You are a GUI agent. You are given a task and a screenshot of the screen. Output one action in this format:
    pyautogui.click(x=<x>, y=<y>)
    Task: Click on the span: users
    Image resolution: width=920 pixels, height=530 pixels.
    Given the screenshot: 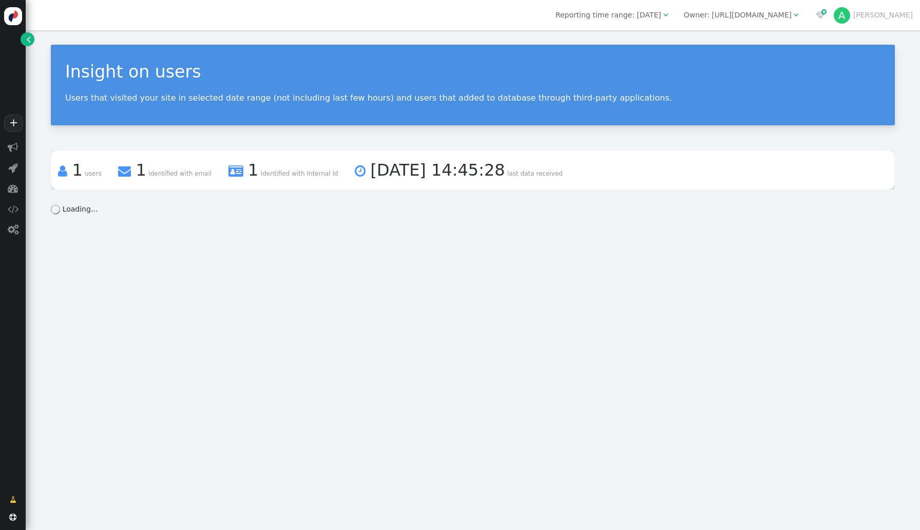 What is the action you would take?
    pyautogui.click(x=93, y=174)
    